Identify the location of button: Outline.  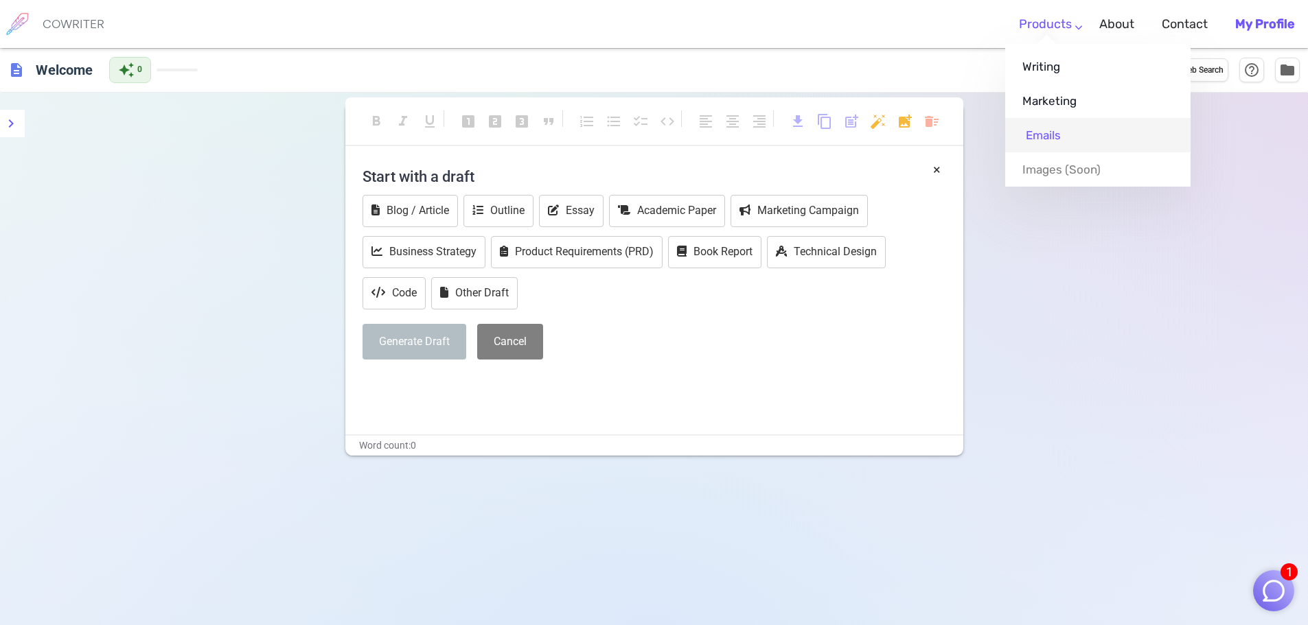
(498, 211).